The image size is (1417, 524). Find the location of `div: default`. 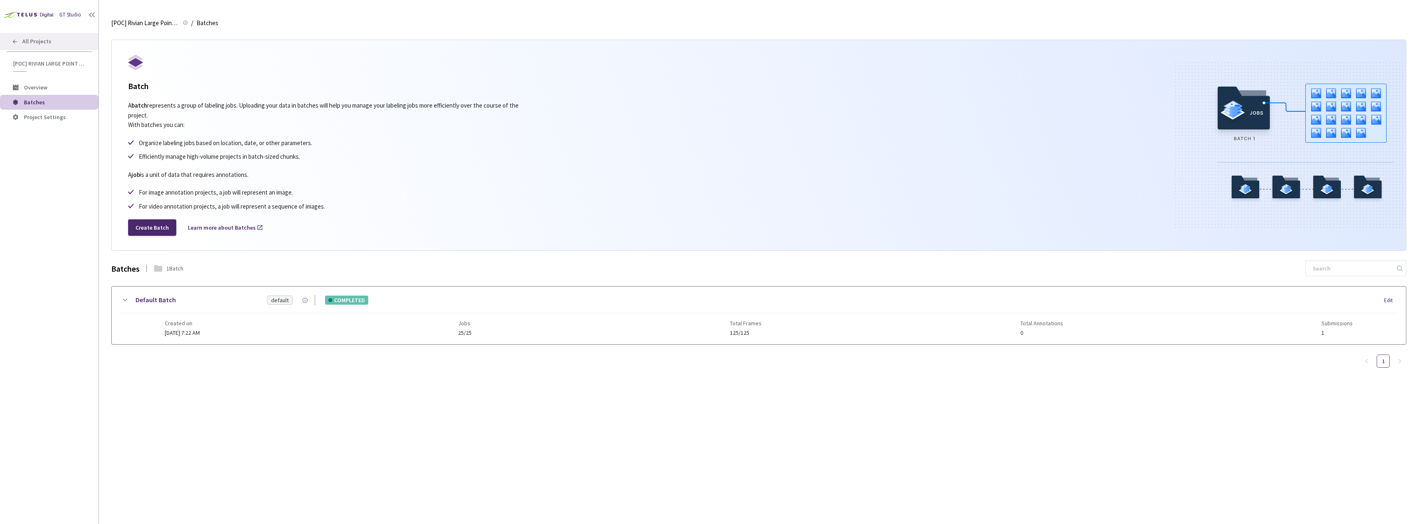

div: default is located at coordinates (280, 300).